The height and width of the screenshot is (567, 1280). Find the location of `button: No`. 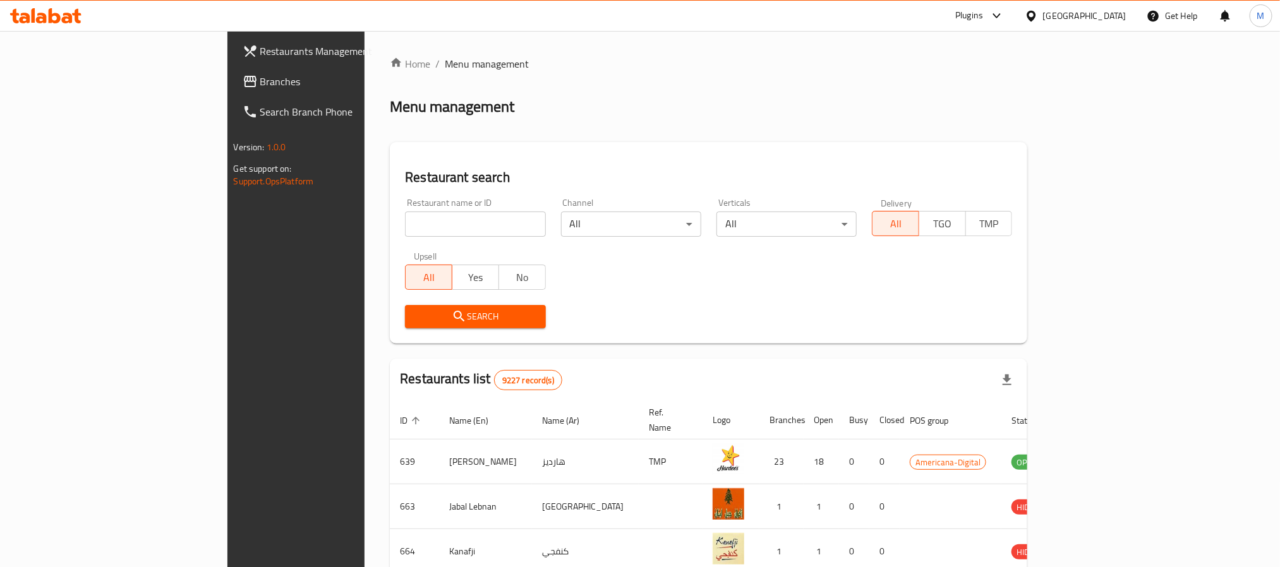

button: No is located at coordinates (522, 277).